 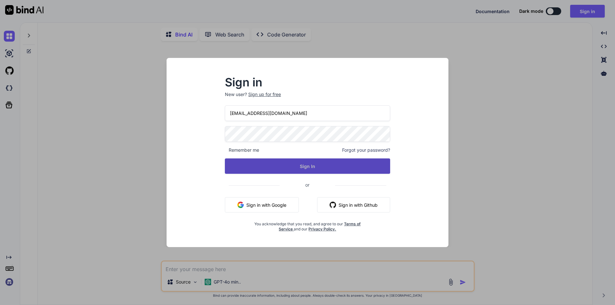 What do you see at coordinates (265, 95) in the screenshot?
I see `div: Sign up for free` at bounding box center [265, 95].